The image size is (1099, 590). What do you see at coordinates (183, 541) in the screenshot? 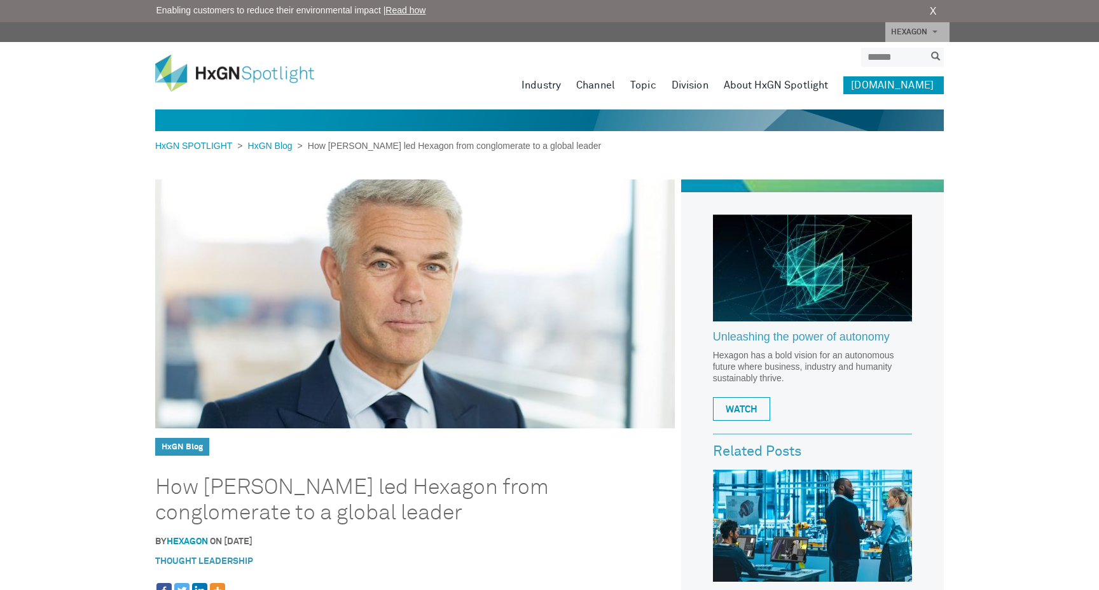
I see `span: By` at bounding box center [183, 541].